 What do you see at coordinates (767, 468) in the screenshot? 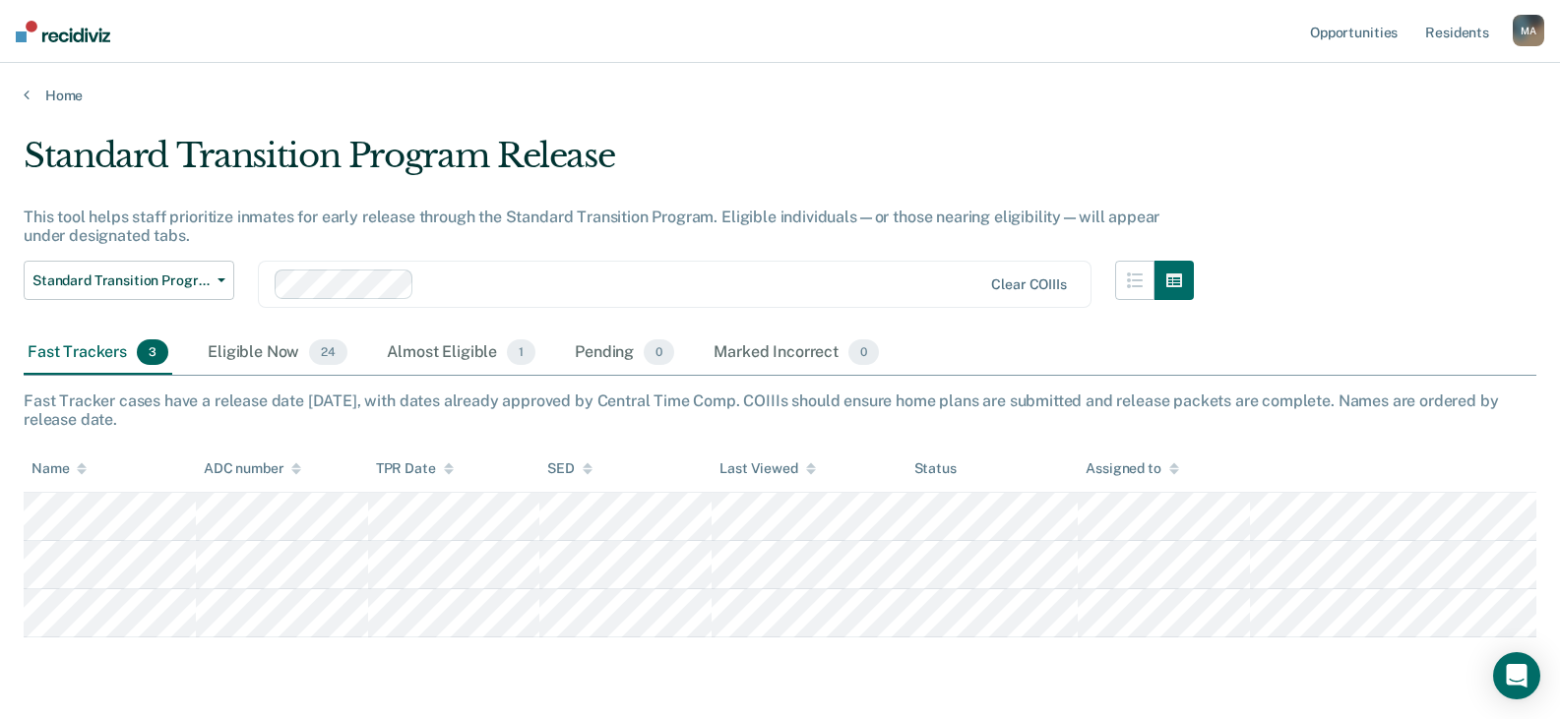
I see `div: Last Viewed` at bounding box center [767, 468].